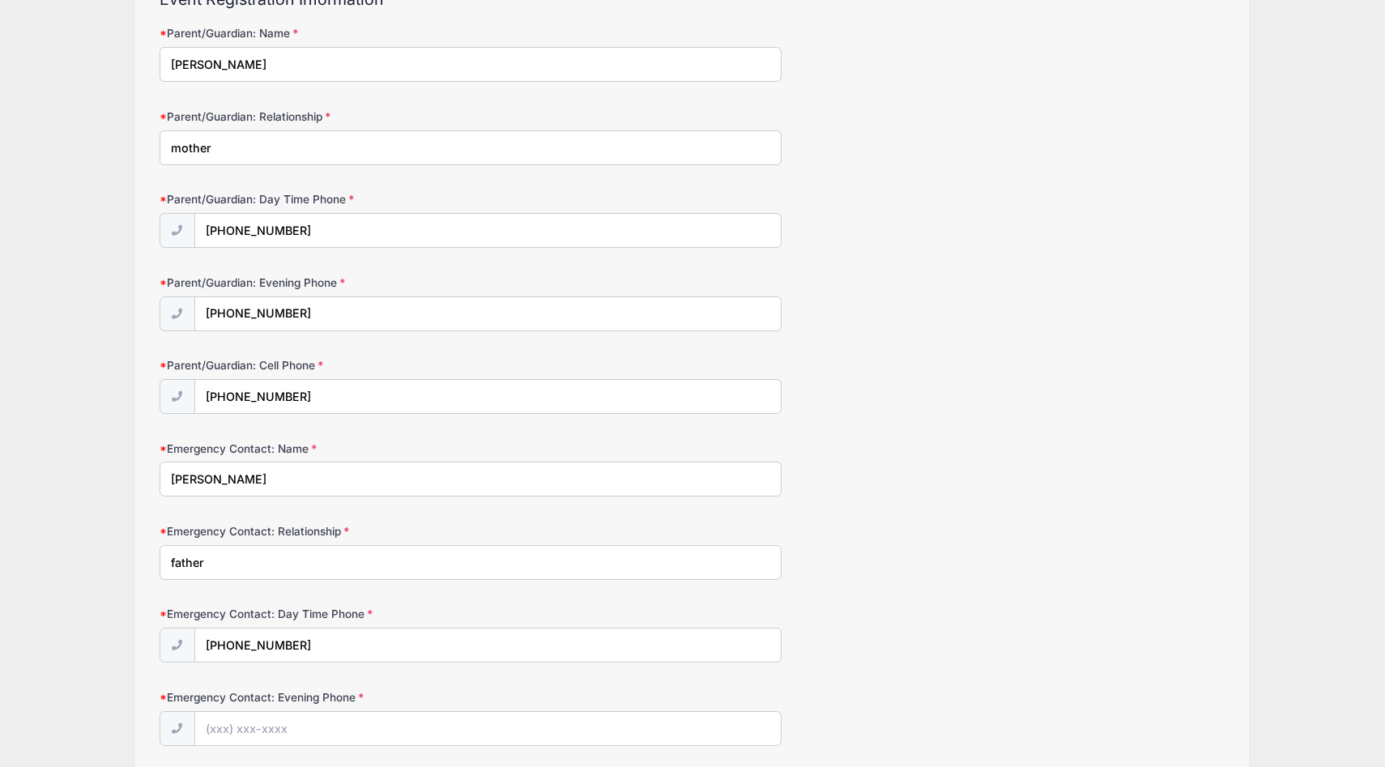 This screenshot has height=767, width=1385. What do you see at coordinates (337, 449) in the screenshot?
I see `label: Emergency Contact: Name` at bounding box center [337, 449].